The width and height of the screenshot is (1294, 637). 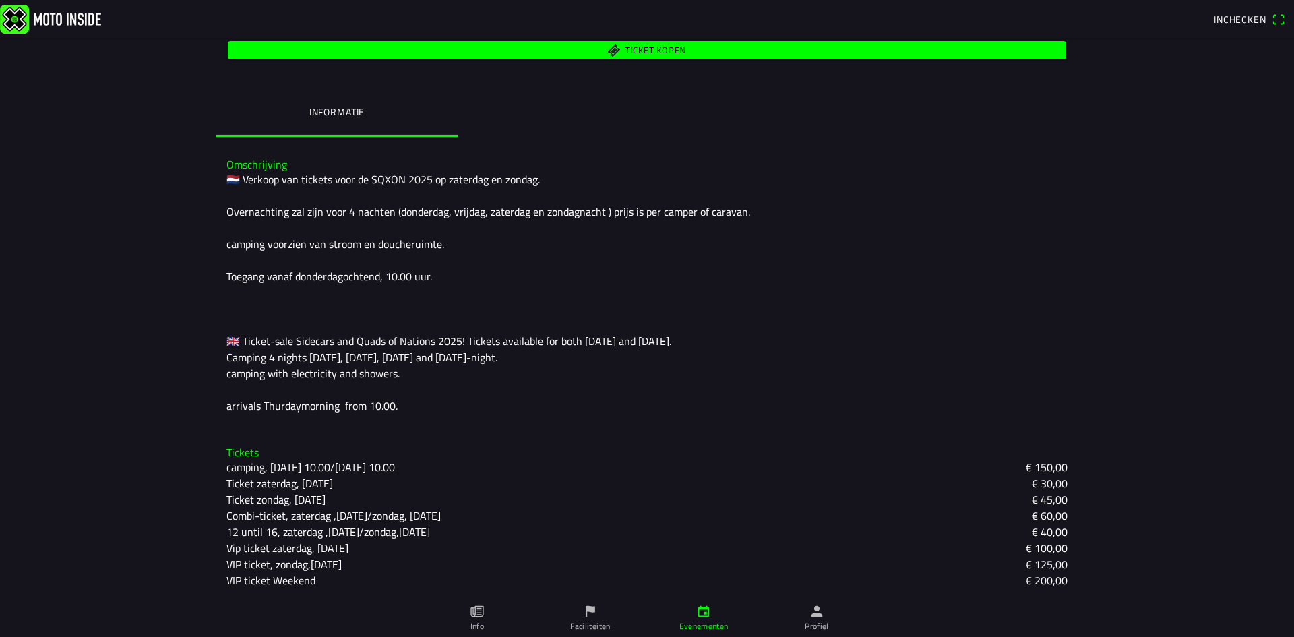 What do you see at coordinates (1050, 516) in the screenshot?
I see `ion-text: € 60,00` at bounding box center [1050, 516].